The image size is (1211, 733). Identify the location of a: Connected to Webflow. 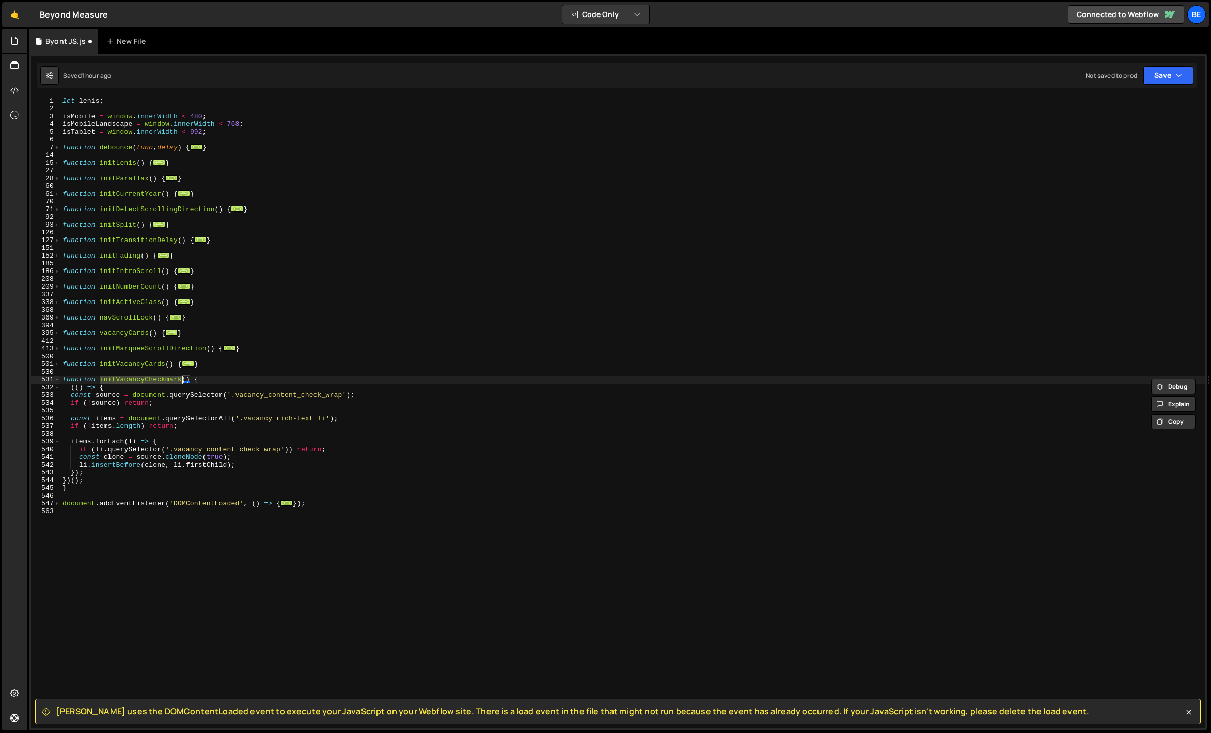
(1126, 14).